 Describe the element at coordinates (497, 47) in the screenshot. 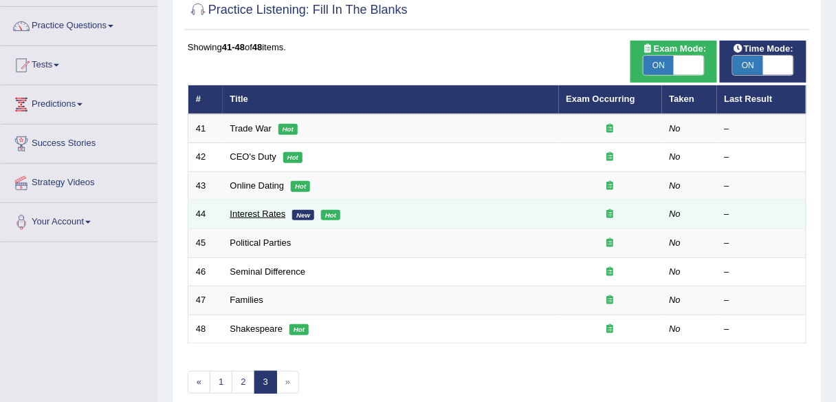

I see `div: Showing of items.` at that location.